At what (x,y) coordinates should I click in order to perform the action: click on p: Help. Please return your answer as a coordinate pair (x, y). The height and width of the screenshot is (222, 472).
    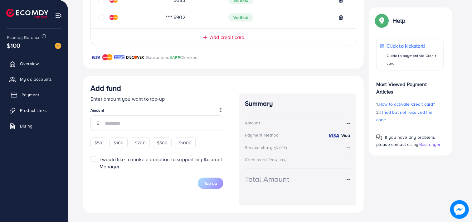
    Looking at the image, I should click on (399, 21).